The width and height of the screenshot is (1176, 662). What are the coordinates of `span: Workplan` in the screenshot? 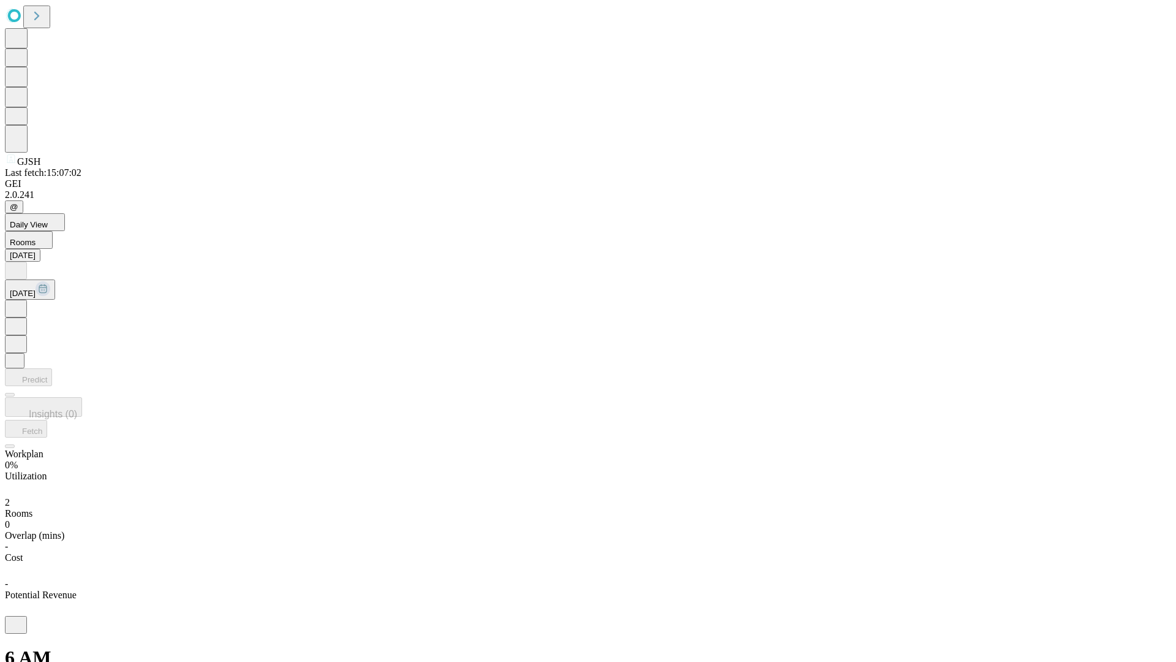 It's located at (24, 453).